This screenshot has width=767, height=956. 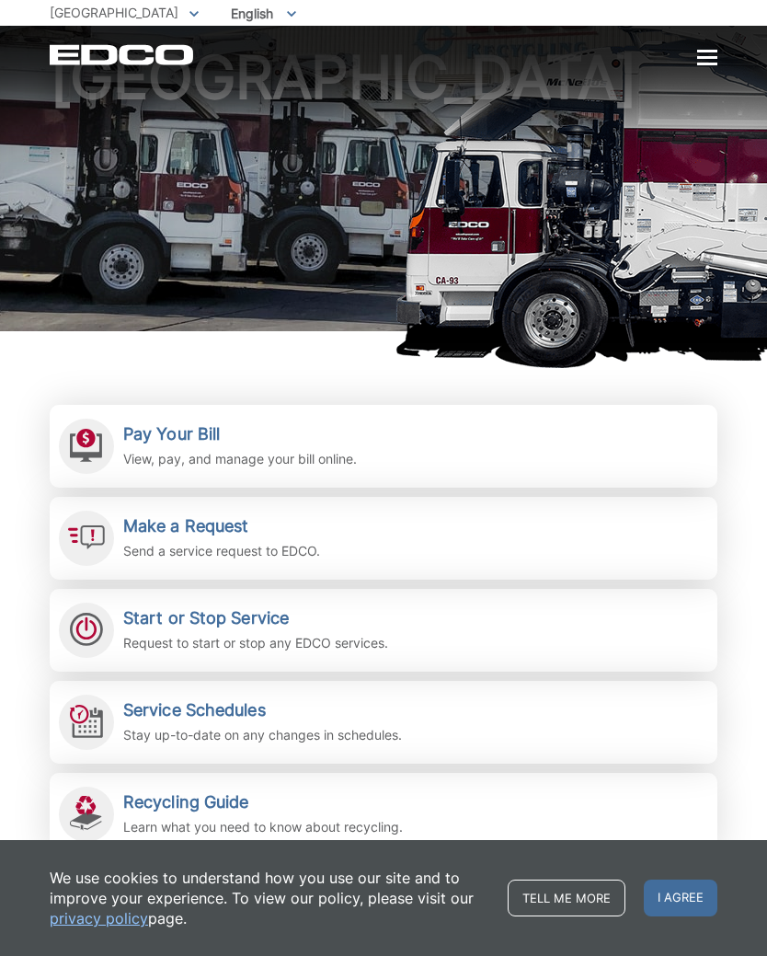 What do you see at coordinates (270, 898) in the screenshot?
I see `p: We use cookies to understand how you use our site and to improve your experience. To view our pol...` at bounding box center [270, 898].